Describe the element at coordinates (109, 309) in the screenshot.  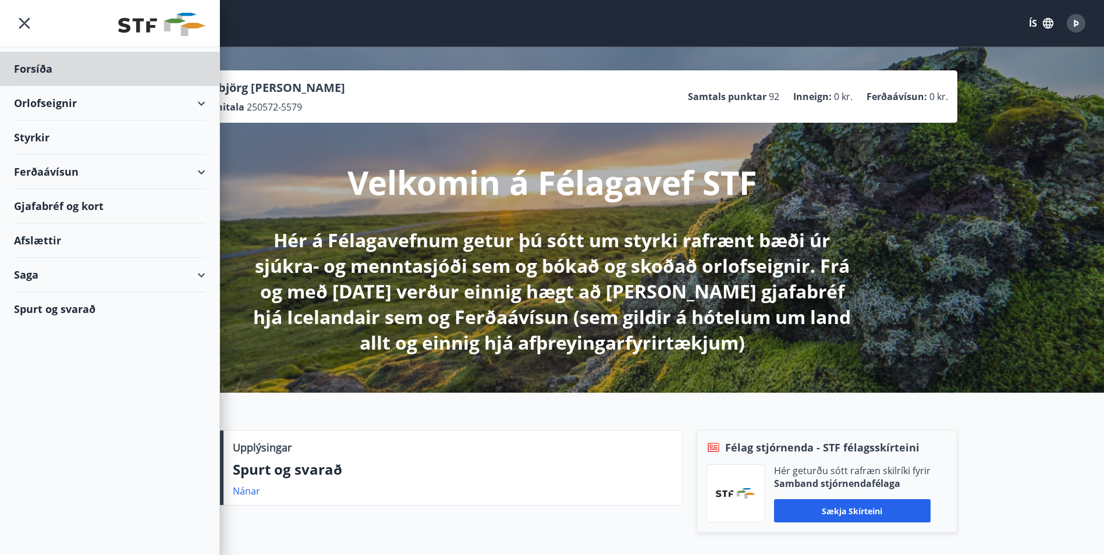
I see `div: Spurt og svarað` at that location.